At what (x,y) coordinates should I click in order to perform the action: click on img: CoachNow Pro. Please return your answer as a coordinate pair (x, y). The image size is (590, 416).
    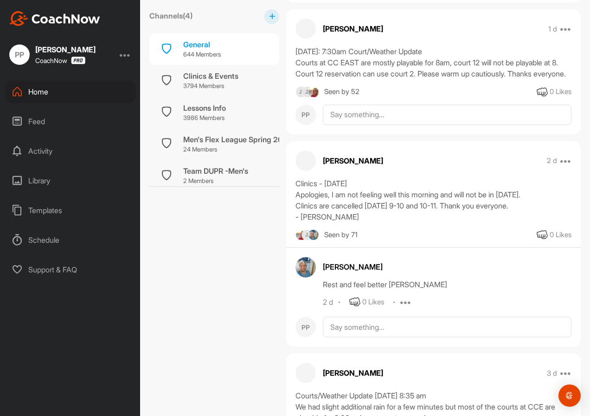
    Looking at the image, I should click on (78, 60).